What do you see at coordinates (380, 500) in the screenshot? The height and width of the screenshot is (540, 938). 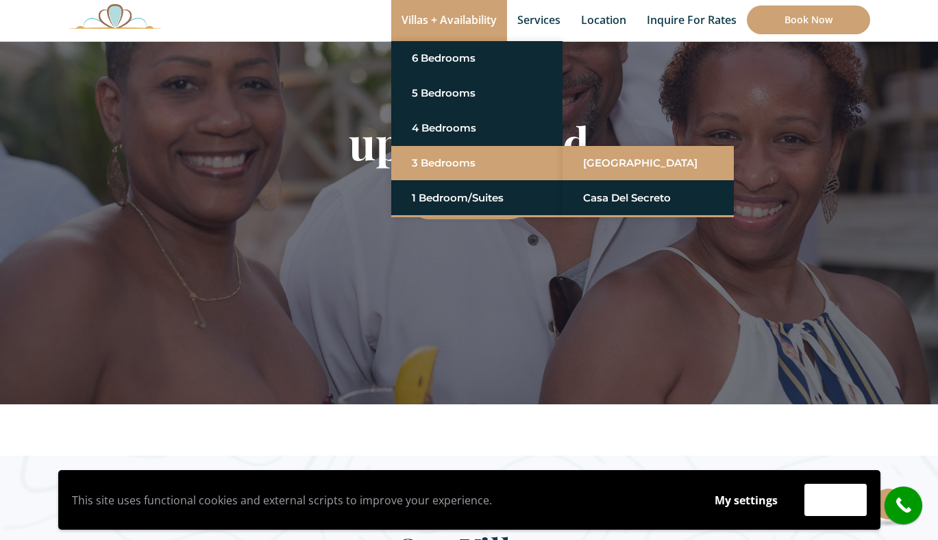 I see `p: This site uses functional cookies and external scripts to improve your experience.` at bounding box center [380, 500].